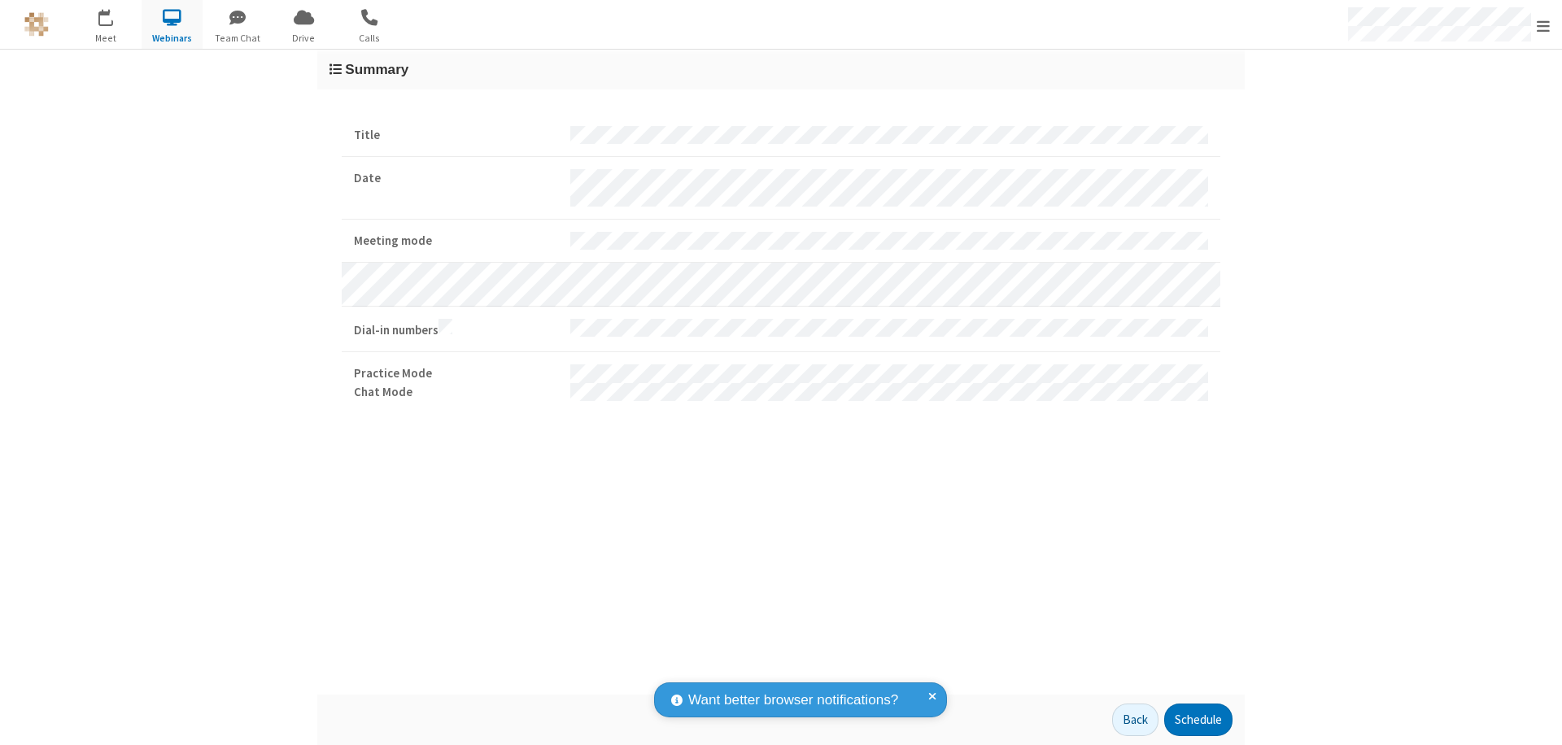 This screenshot has height=745, width=1562. Describe the element at coordinates (106, 38) in the screenshot. I see `span: Meet` at that location.